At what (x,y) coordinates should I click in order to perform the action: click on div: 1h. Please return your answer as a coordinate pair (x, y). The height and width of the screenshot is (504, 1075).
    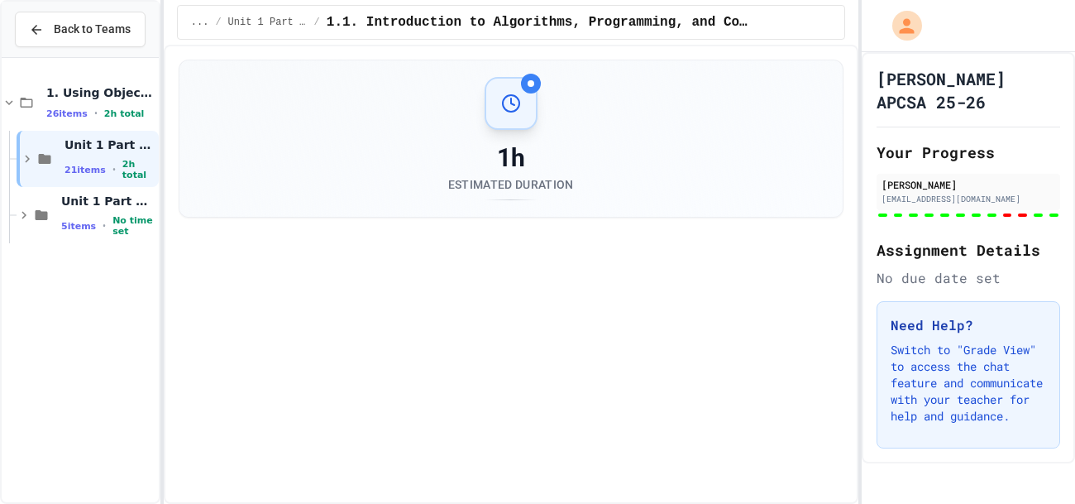
    Looking at the image, I should click on (511, 158).